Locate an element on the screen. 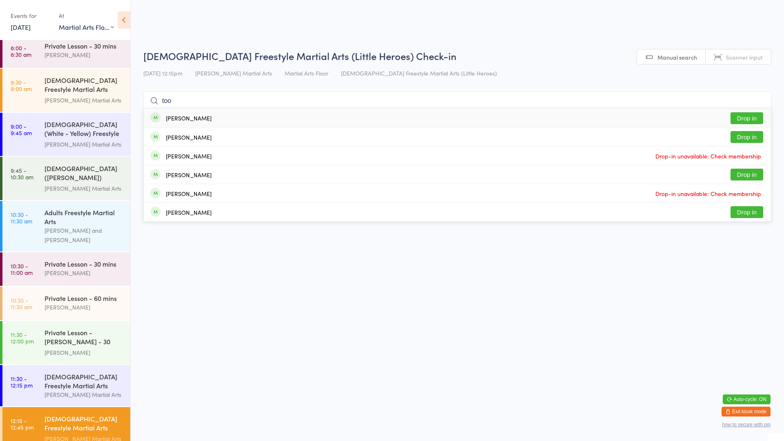  time: 10:30 - 11:00 am is located at coordinates (22, 269).